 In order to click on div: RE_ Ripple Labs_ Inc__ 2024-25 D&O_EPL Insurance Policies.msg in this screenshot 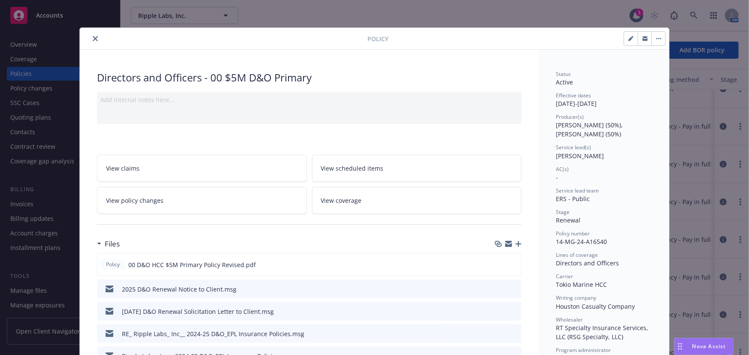, I will do `click(213, 334)`.